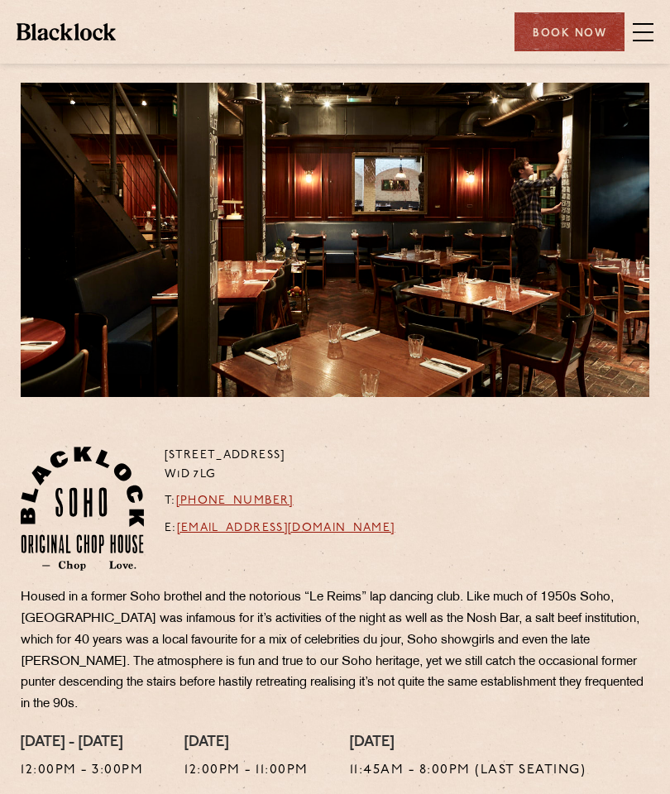 The image size is (670, 794). I want to click on p: T:, so click(280, 501).